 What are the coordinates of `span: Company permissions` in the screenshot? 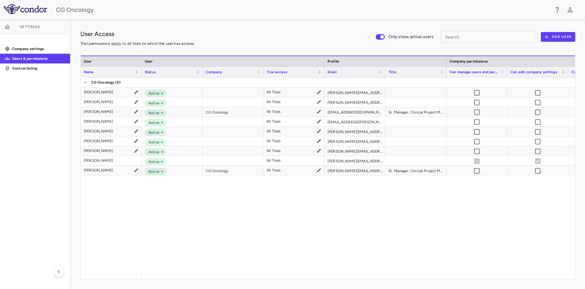 It's located at (469, 61).